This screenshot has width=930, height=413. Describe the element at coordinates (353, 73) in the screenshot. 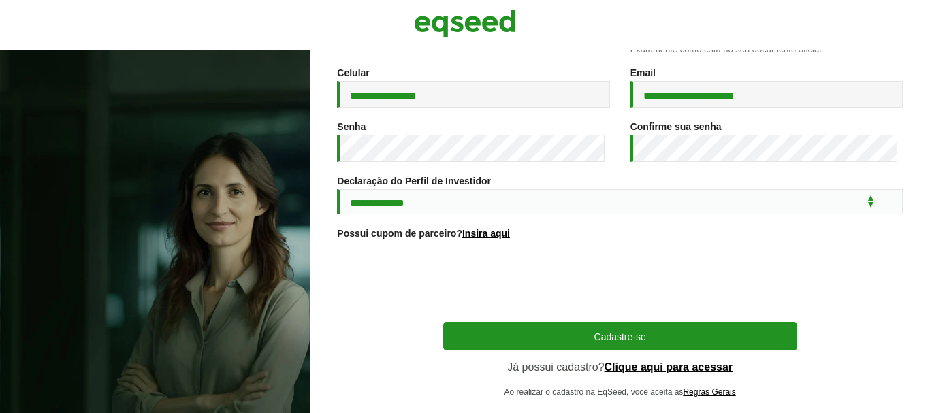

I see `label: Celular` at that location.